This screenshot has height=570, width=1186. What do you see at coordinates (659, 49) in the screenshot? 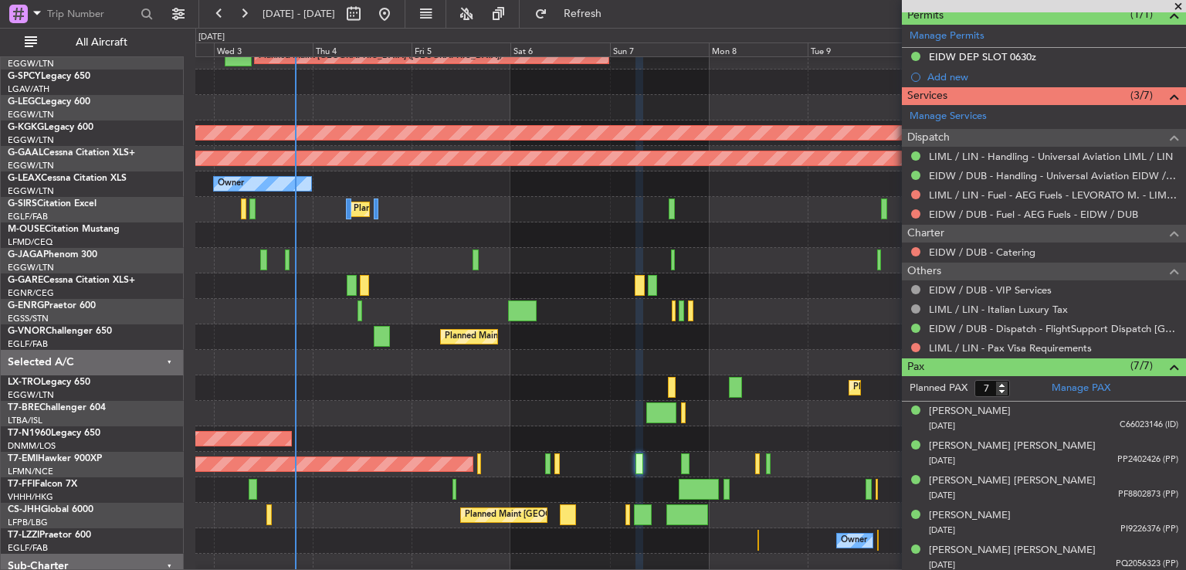
I see `div: Sun 7` at bounding box center [659, 49].